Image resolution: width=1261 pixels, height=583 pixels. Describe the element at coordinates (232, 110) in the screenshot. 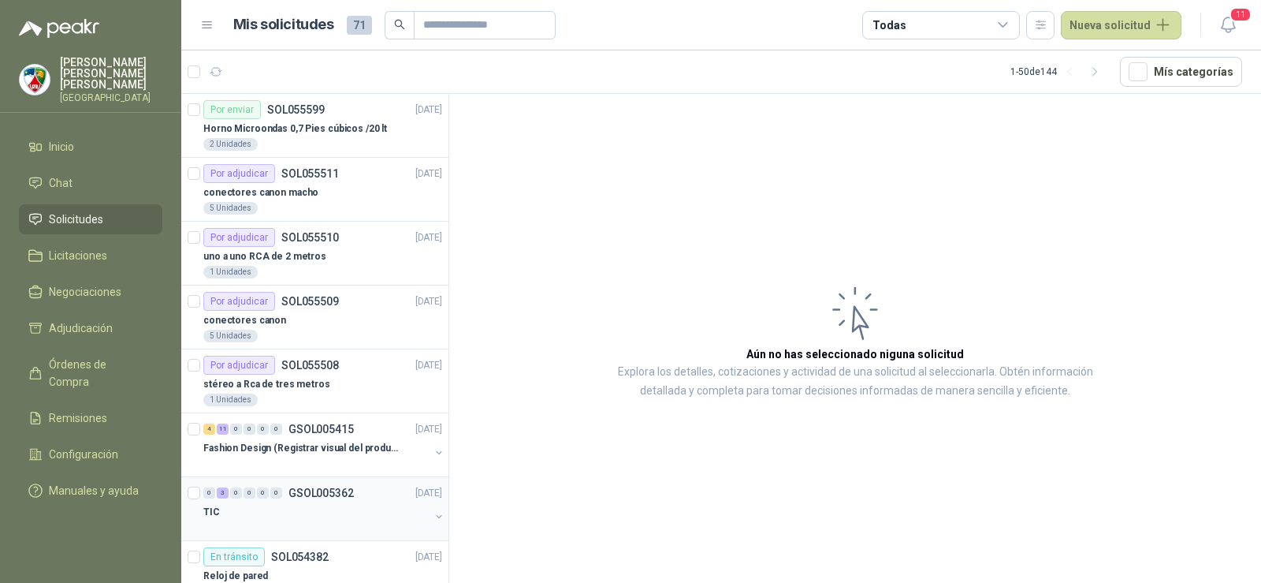

I see `div: Por enviar` at that location.